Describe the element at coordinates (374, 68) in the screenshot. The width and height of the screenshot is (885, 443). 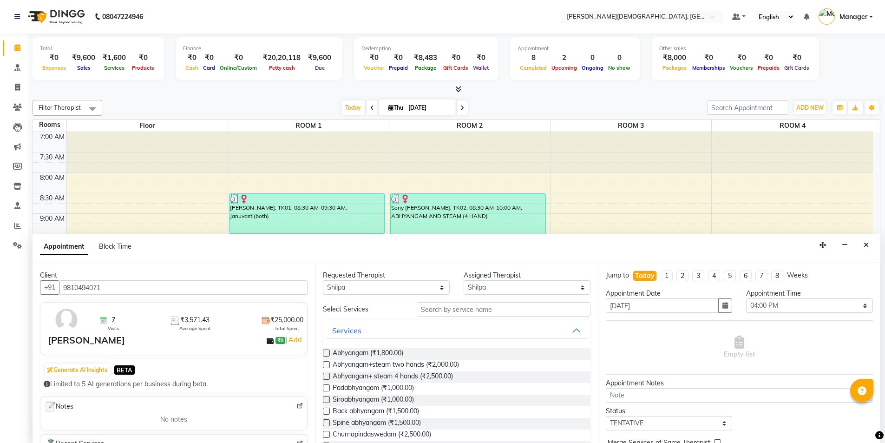
I see `span: Voucher` at that location.